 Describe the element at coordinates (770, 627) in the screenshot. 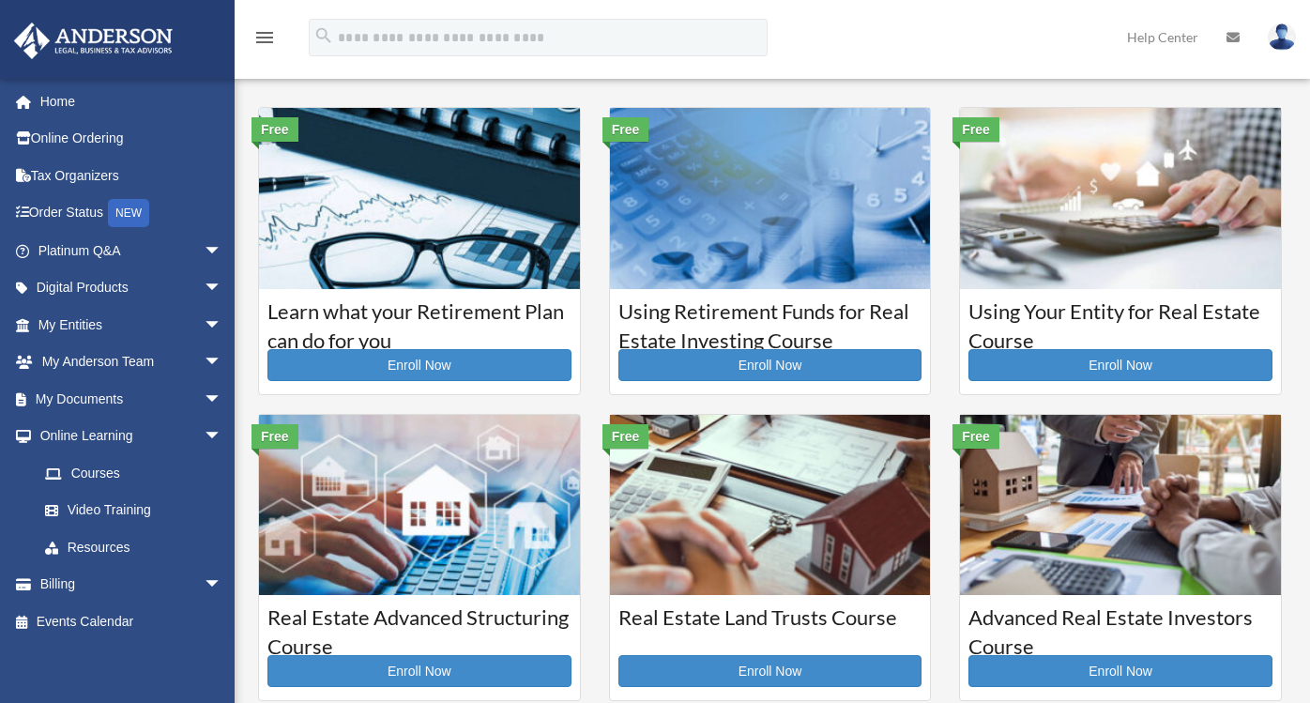

I see `h3: Real Estate Land Trusts Course` at that location.